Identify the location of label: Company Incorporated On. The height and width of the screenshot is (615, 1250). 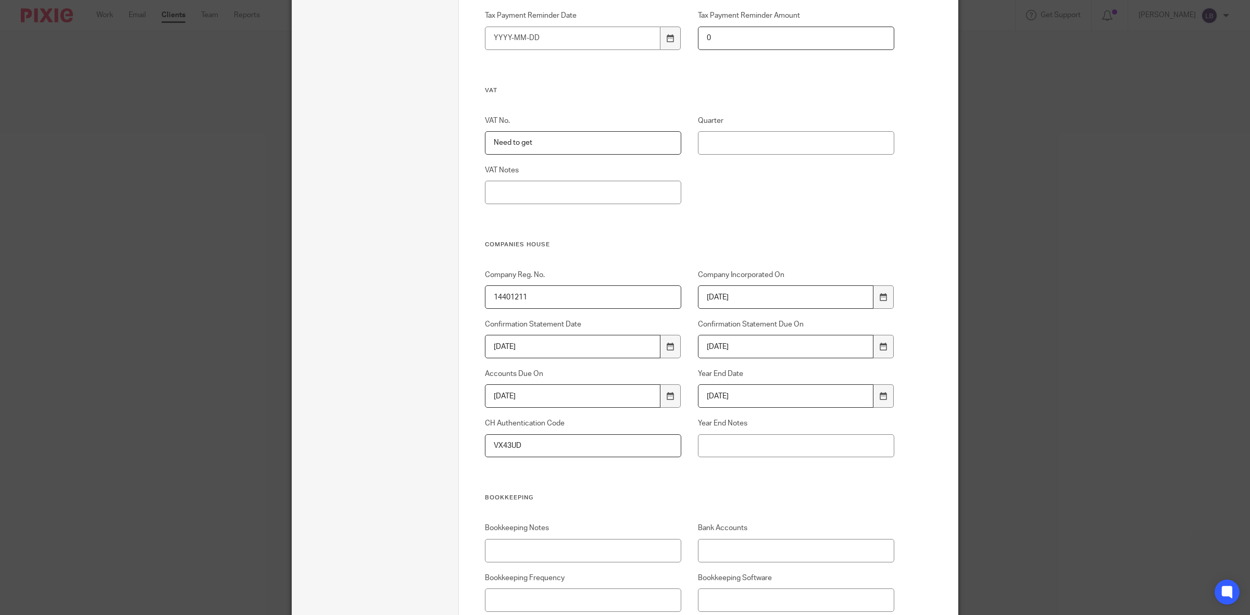
(796, 275).